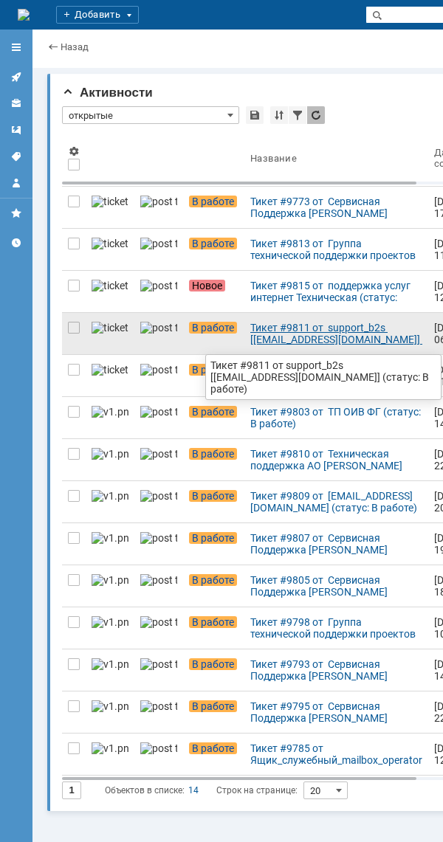 The height and width of the screenshot is (842, 443). What do you see at coordinates (201, 790) in the screenshot?
I see `i: Строк на странице:` at bounding box center [201, 790].